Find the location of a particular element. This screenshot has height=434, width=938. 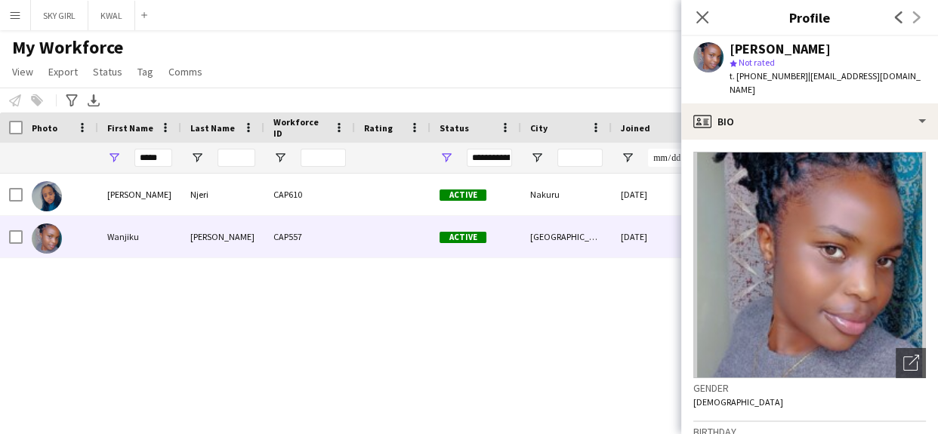

h3: Gender is located at coordinates (810, 388).